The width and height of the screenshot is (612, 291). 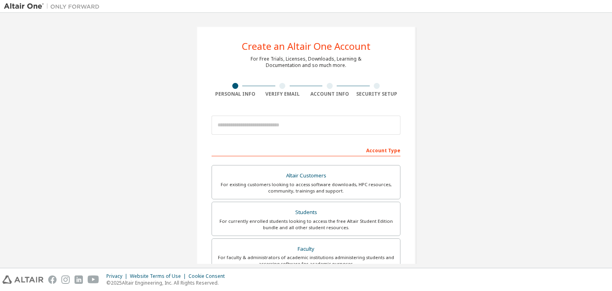 I want to click on div: Verify Email, so click(x=283, y=94).